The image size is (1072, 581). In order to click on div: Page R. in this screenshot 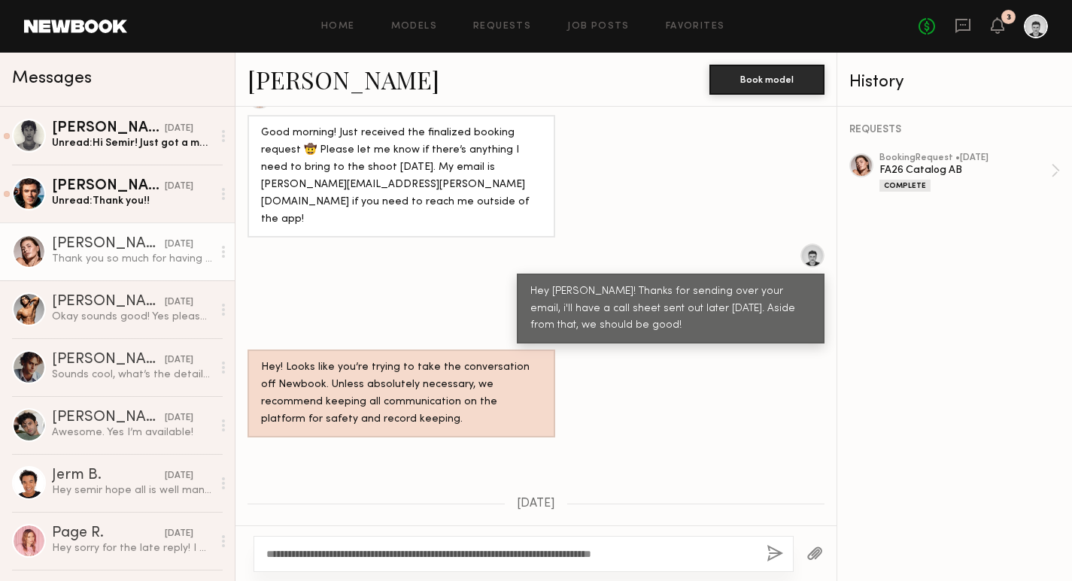, I will do `click(108, 534)`.